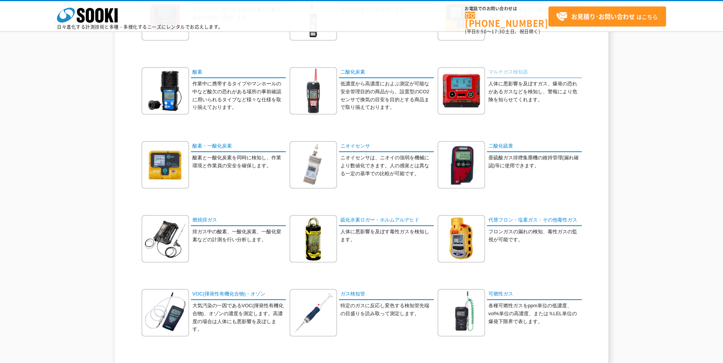  What do you see at coordinates (498, 31) in the screenshot?
I see `span: 17:30` at bounding box center [498, 31].